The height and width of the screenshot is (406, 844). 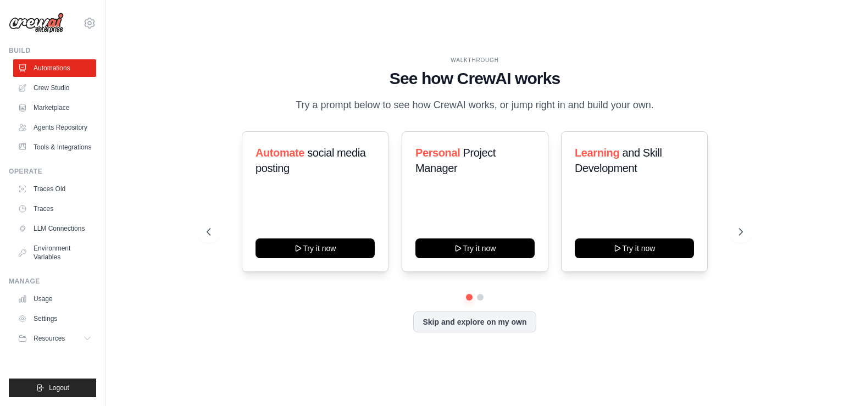 What do you see at coordinates (49, 338) in the screenshot?
I see `span: Resources` at bounding box center [49, 338].